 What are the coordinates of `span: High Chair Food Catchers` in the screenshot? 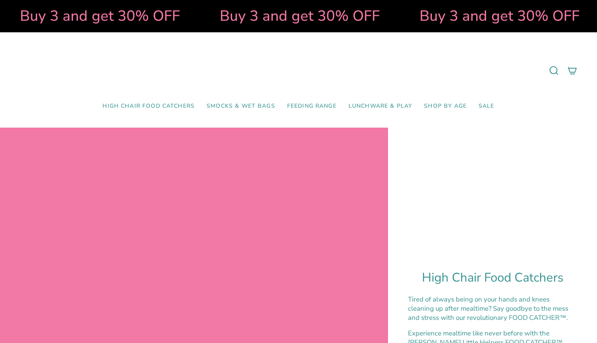 It's located at (148, 106).